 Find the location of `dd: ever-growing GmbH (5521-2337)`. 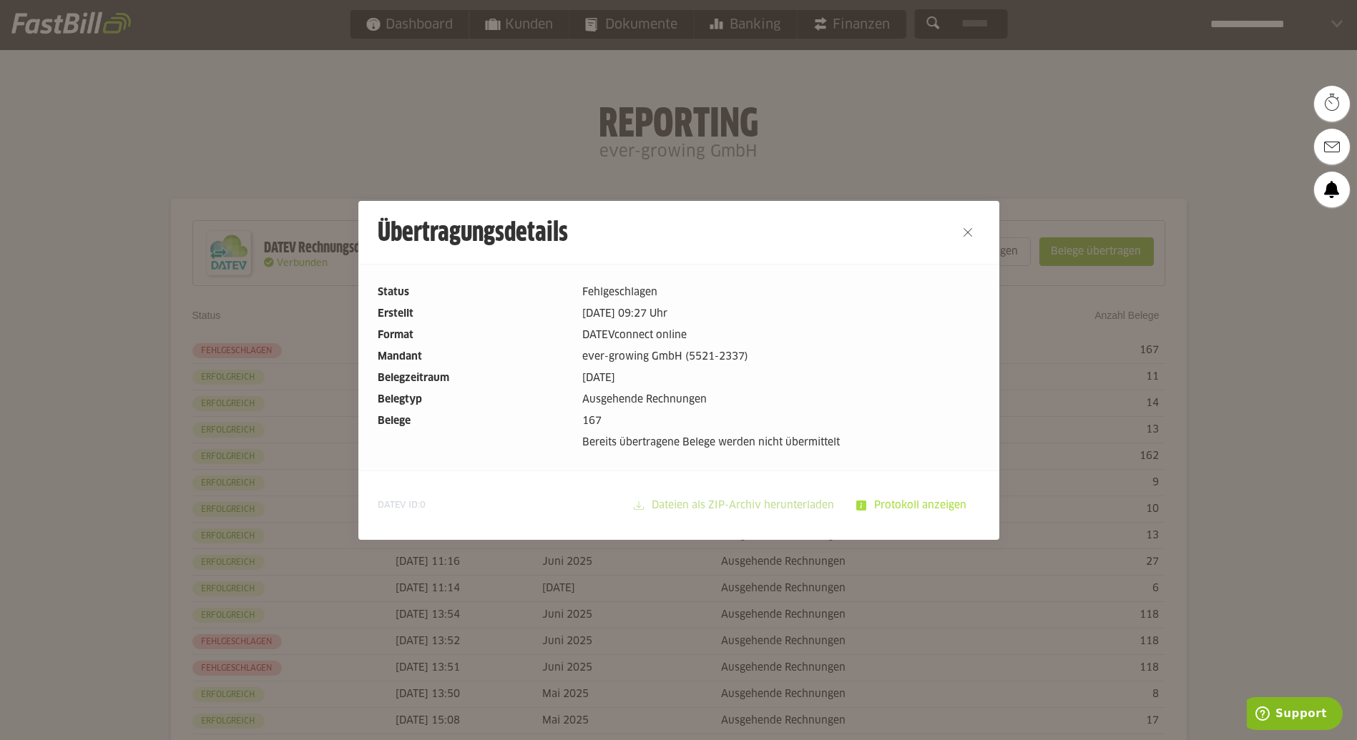

dd: ever-growing GmbH (5521-2337) is located at coordinates (780, 357).